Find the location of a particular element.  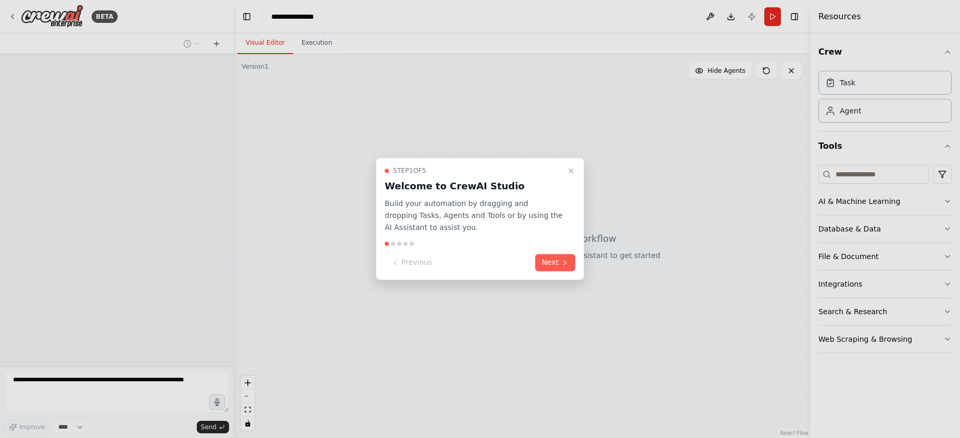

button: Next is located at coordinates (555, 263).